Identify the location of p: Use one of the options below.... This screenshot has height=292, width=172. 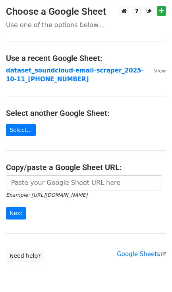
(86, 25).